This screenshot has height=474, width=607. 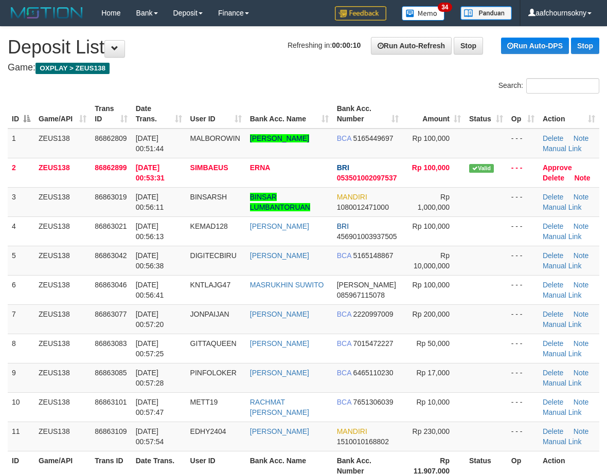 What do you see at coordinates (213, 344) in the screenshot?
I see `span: GITTAQUEEN` at bounding box center [213, 344].